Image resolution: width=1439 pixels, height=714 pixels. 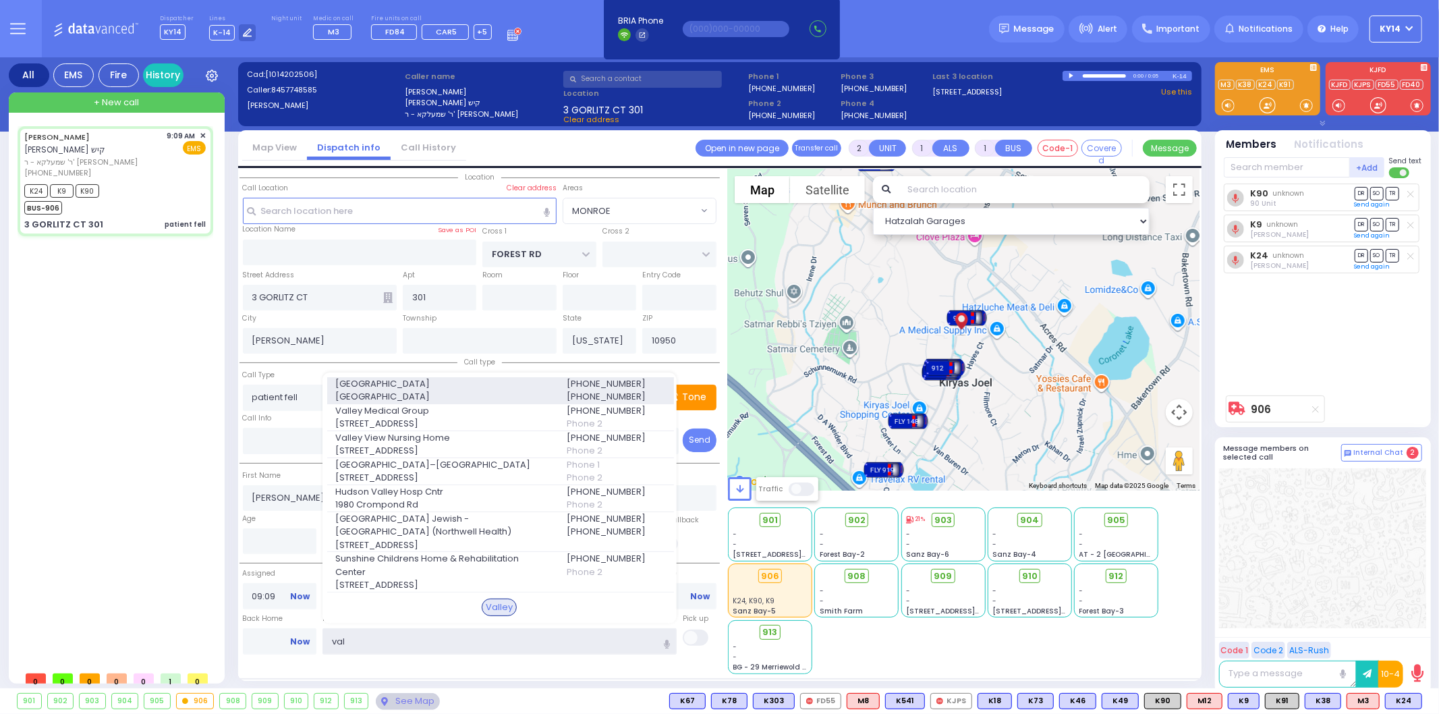 What do you see at coordinates (1268, 72) in the screenshot?
I see `label: EMS` at bounding box center [1268, 72].